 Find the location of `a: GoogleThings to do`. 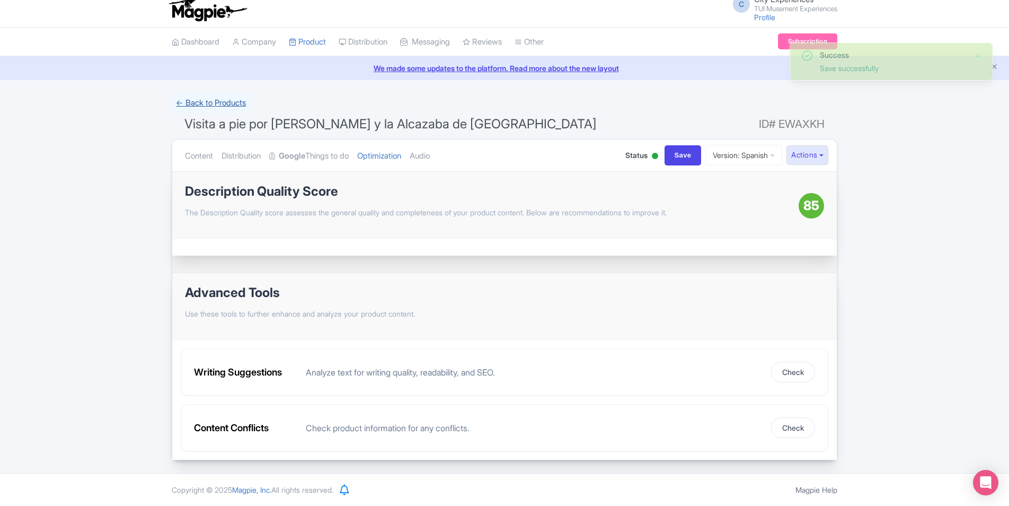

a: GoogleThings to do is located at coordinates (309, 156).